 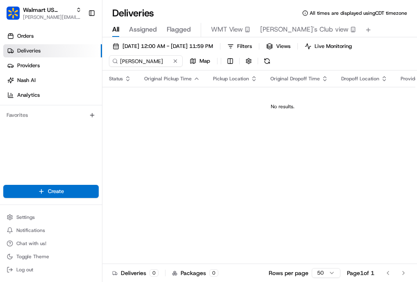 I want to click on button: Filters, so click(x=240, y=46).